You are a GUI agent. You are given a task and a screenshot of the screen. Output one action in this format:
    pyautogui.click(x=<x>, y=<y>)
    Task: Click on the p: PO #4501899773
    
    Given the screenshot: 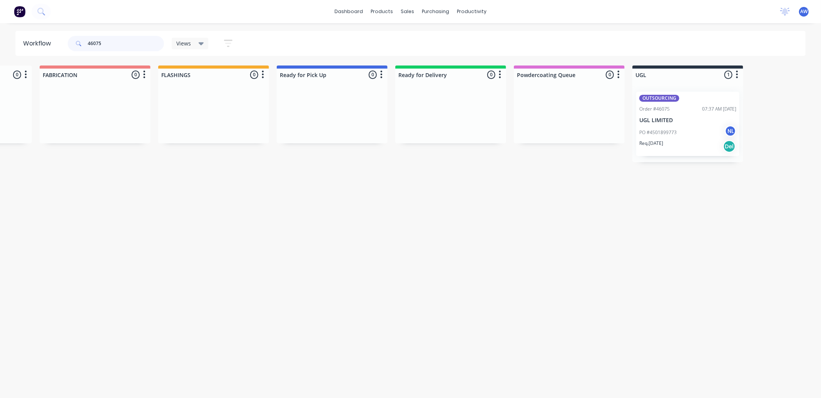 What is the action you would take?
    pyautogui.click(x=658, y=132)
    